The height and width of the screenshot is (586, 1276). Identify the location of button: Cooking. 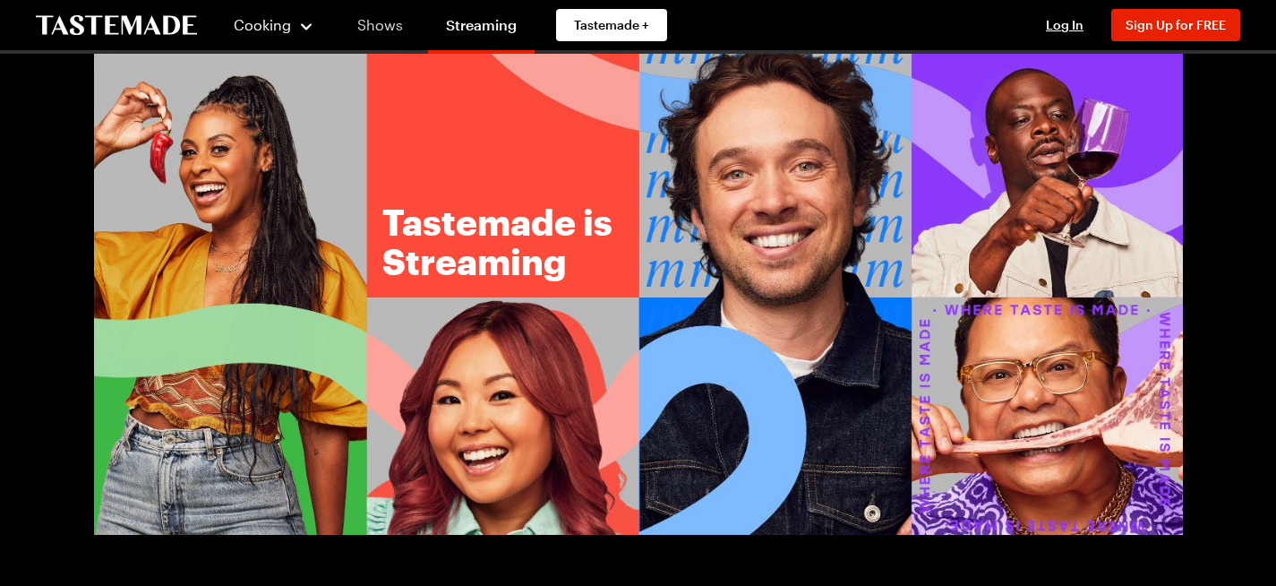
(273, 25).